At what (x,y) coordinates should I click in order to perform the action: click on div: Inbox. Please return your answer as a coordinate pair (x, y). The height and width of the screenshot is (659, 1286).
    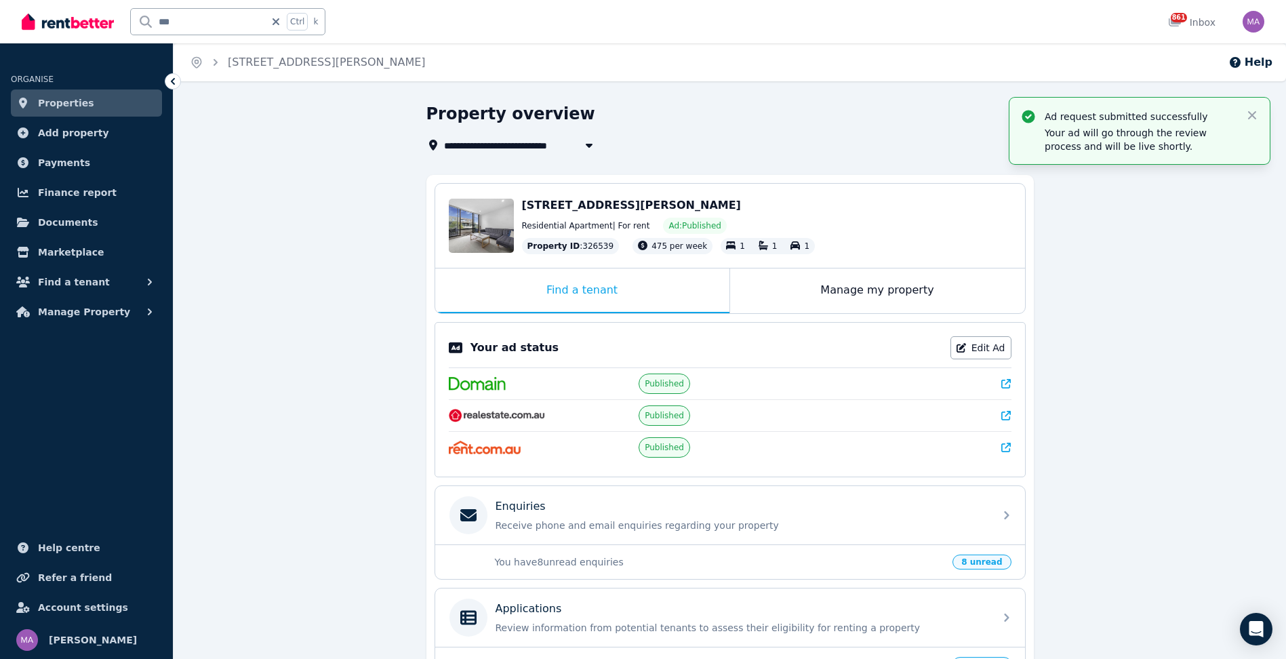
    Looking at the image, I should click on (1192, 22).